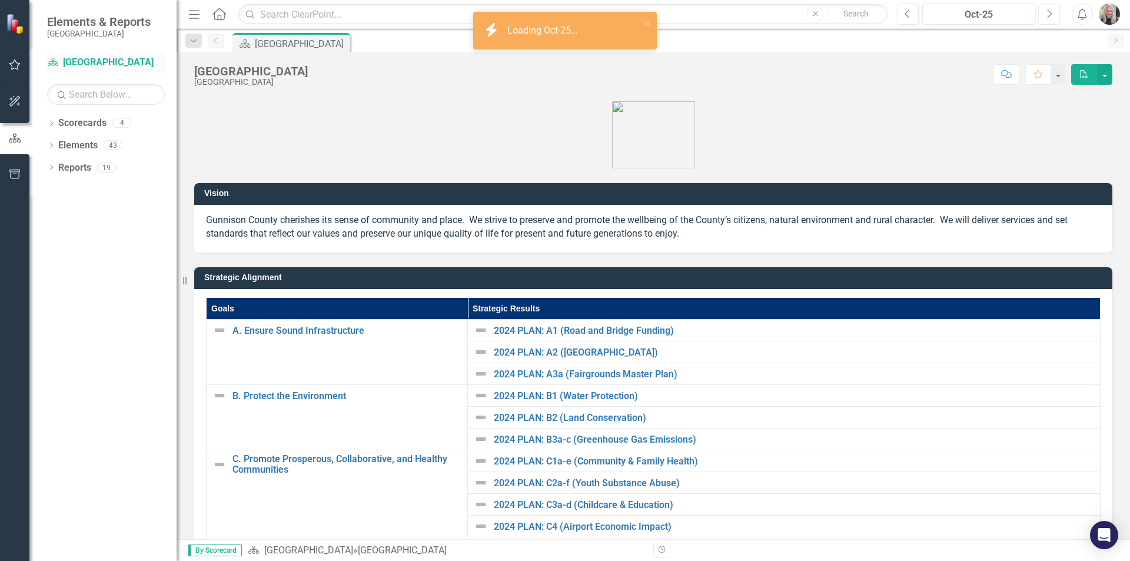  Describe the element at coordinates (655, 277) in the screenshot. I see `h3: Strategic Alignment` at that location.